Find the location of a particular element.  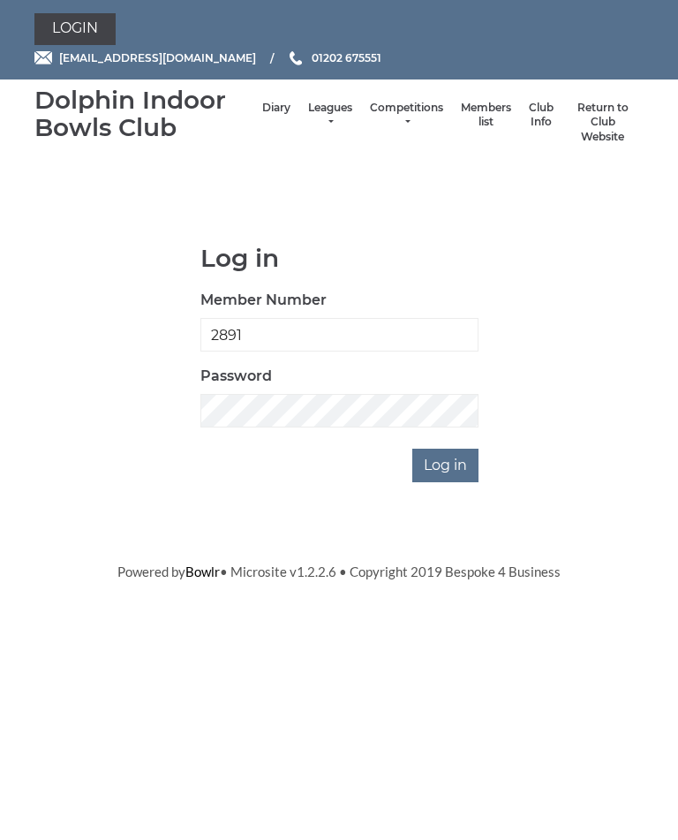

input: Log in is located at coordinates (445, 465).